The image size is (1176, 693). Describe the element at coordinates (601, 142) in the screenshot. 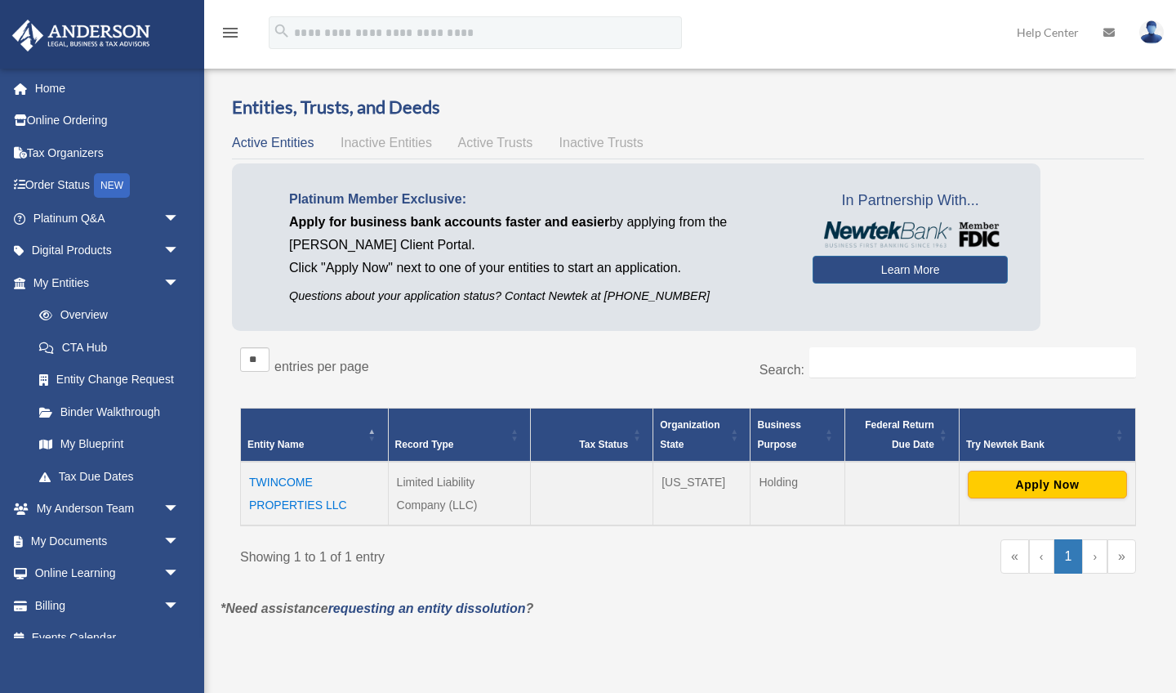

I see `span: Inactive Trusts` at that location.